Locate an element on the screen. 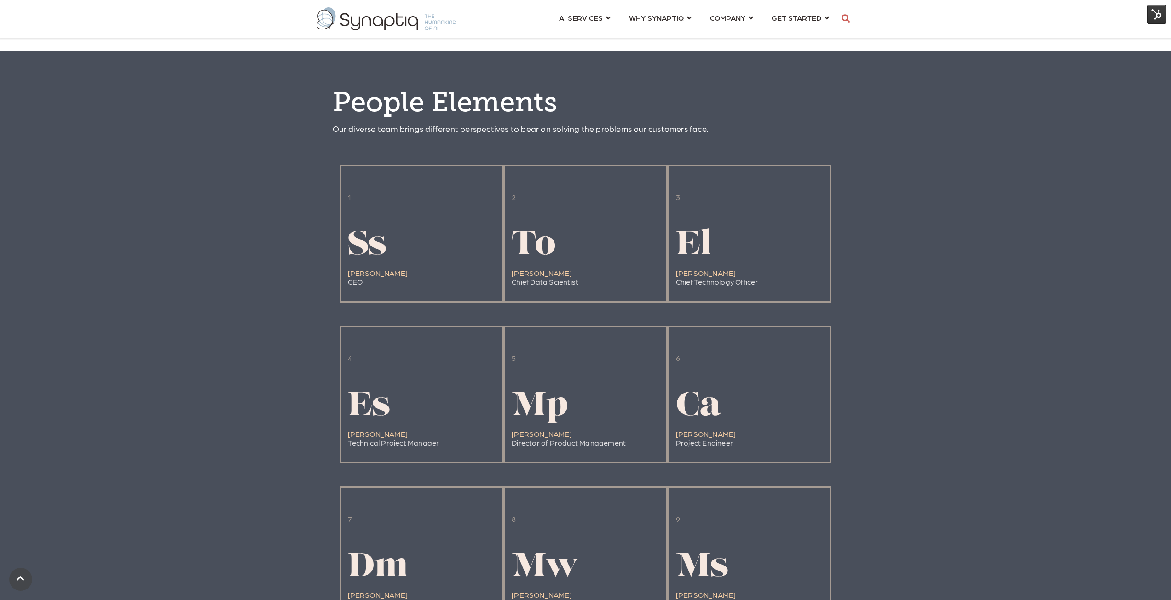 This screenshot has width=1171, height=600. a: synaptiq logo-2 is located at coordinates (386, 19).